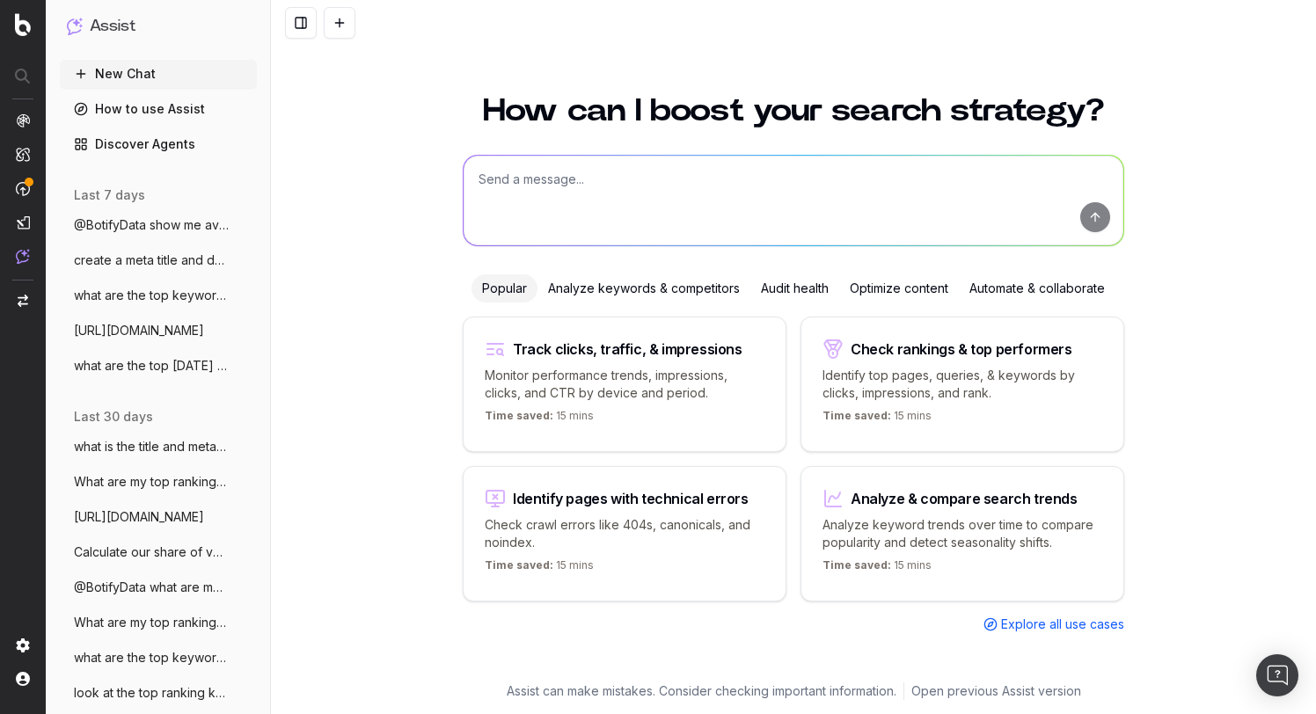  What do you see at coordinates (961, 349) in the screenshot?
I see `div: Check rankings & top performers` at bounding box center [961, 349].